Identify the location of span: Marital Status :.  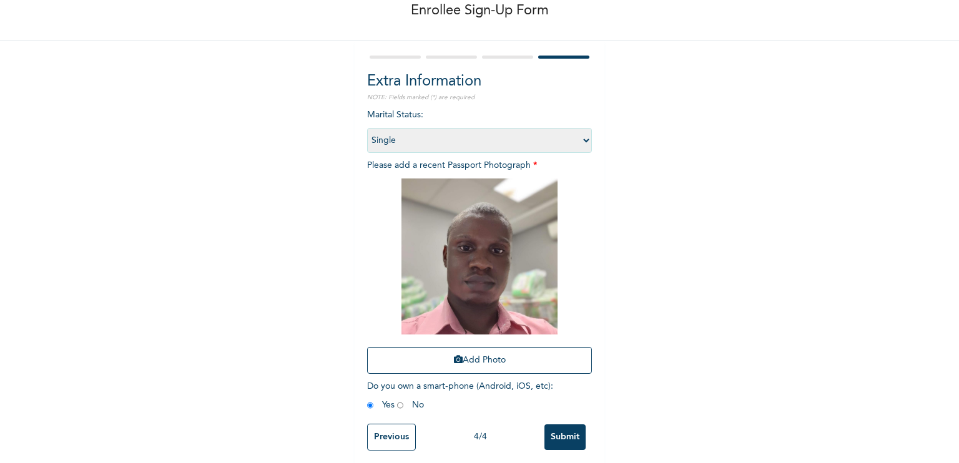
(479, 127).